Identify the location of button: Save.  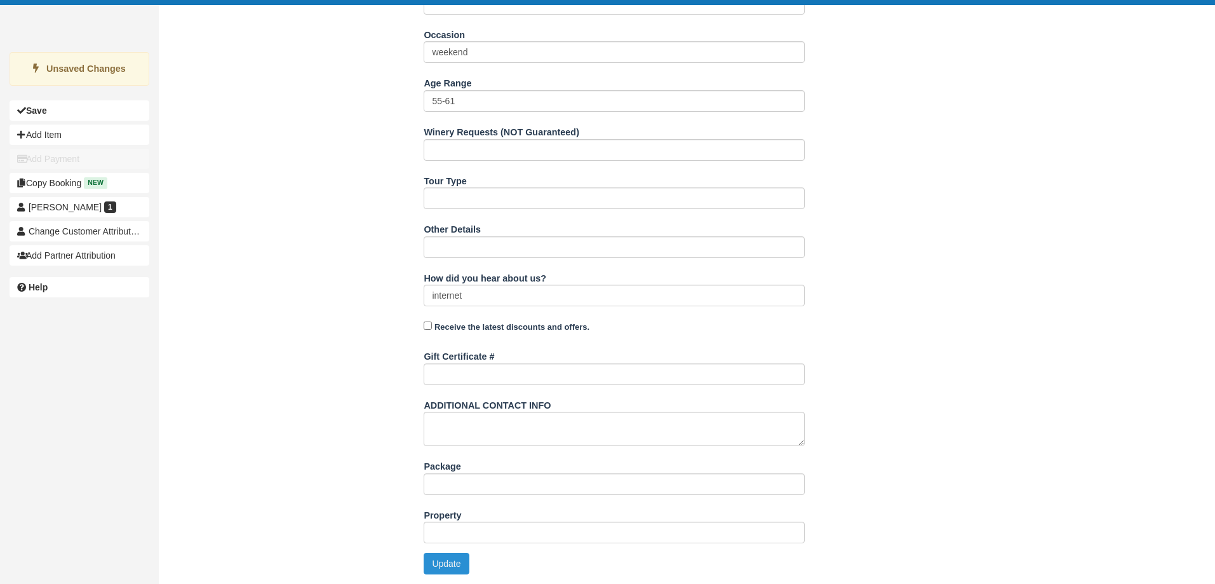
(79, 111).